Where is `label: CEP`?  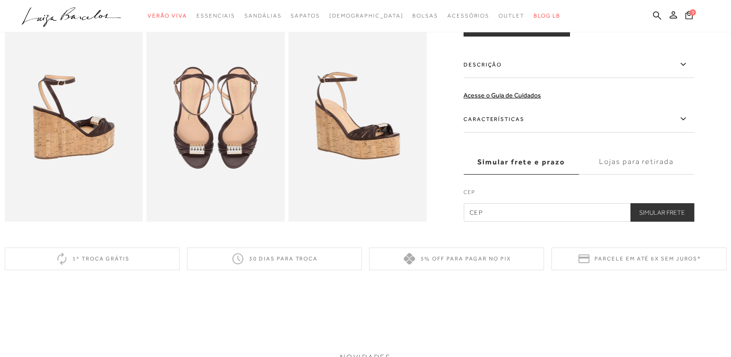
label: CEP is located at coordinates (579, 194).